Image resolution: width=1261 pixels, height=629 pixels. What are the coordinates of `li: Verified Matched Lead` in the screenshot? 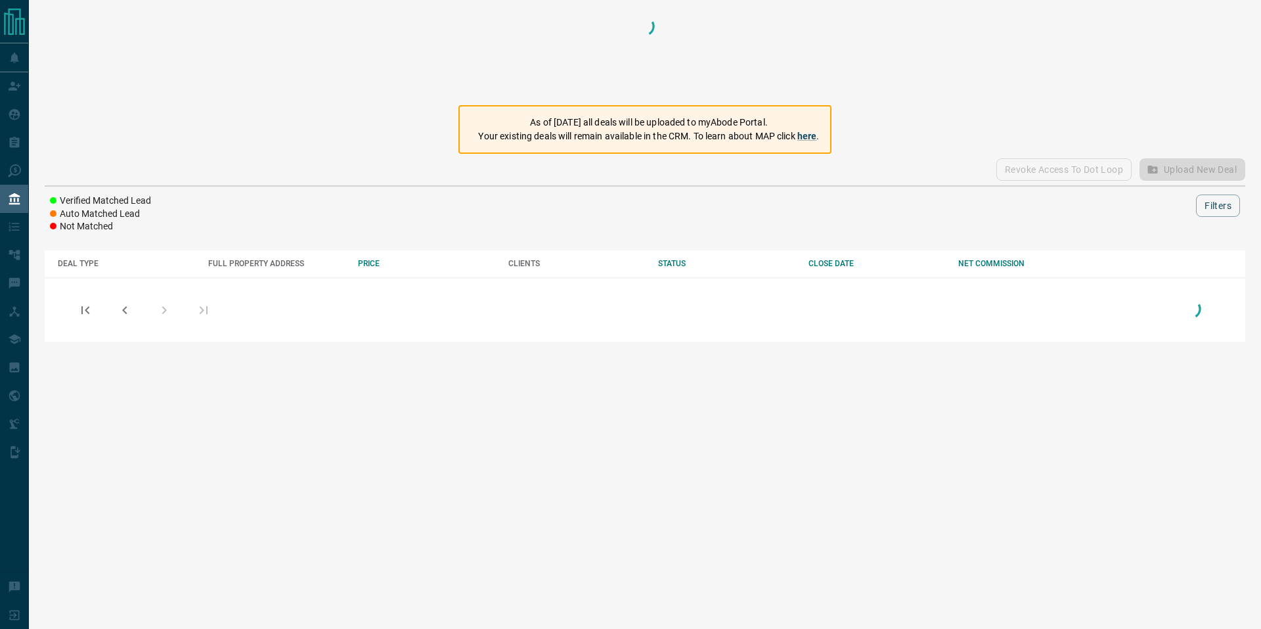 It's located at (101, 201).